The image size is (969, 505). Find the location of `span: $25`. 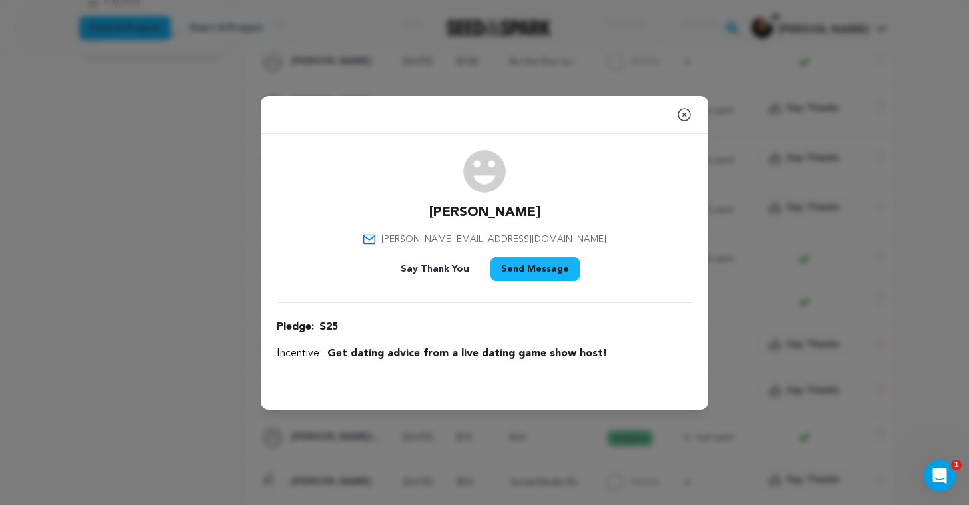

span: $25 is located at coordinates (329, 327).